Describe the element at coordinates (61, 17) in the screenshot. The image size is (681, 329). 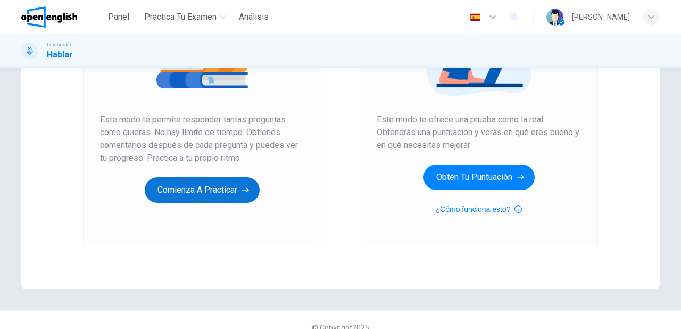
I see `a: OpenEnglish logo` at that location.